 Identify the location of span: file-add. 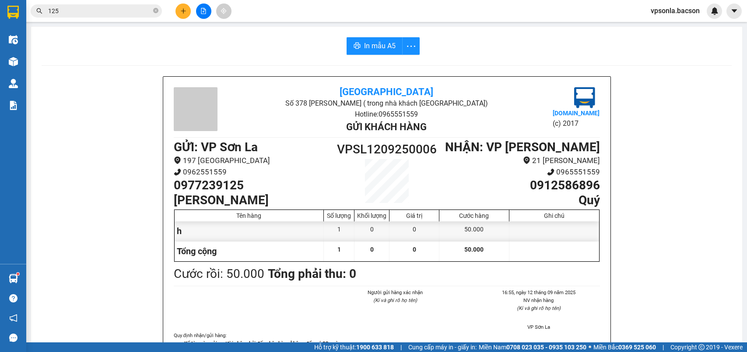
(204, 11).